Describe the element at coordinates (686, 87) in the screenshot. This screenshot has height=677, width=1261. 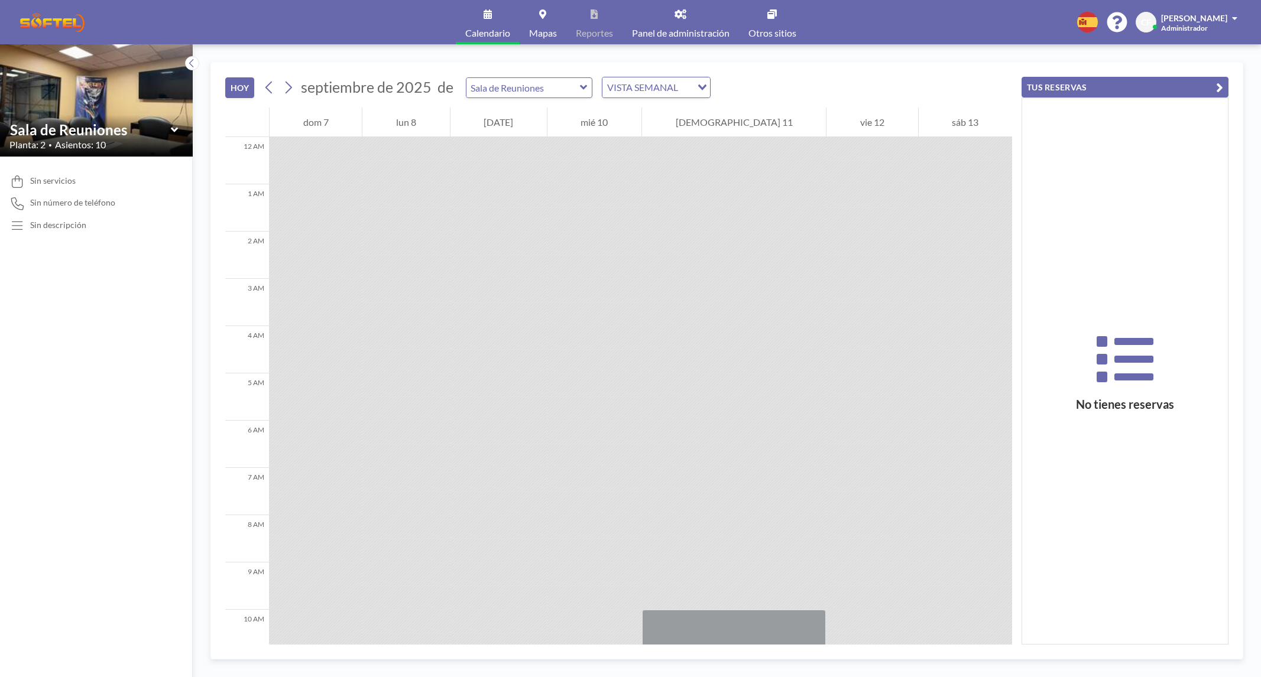
I see `input: Search for option` at that location.